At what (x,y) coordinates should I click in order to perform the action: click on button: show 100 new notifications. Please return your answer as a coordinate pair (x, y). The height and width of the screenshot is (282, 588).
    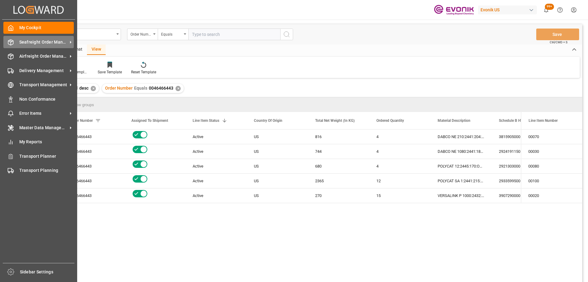
    Looking at the image, I should click on (546, 10).